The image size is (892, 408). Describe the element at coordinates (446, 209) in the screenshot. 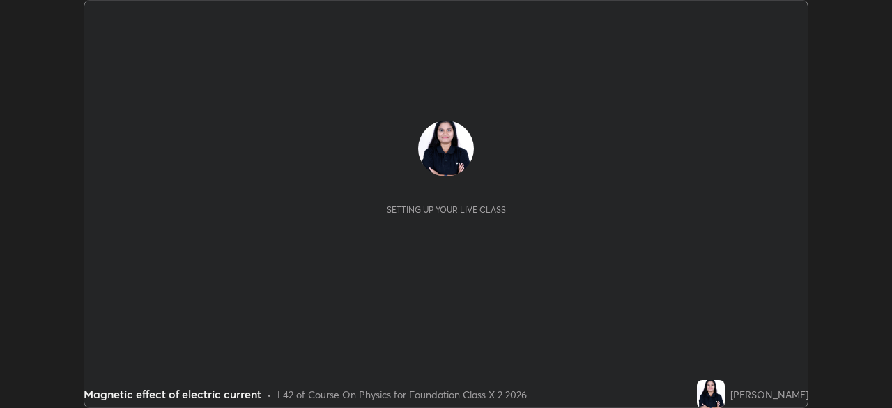

I see `div: Setting up your live class` at that location.